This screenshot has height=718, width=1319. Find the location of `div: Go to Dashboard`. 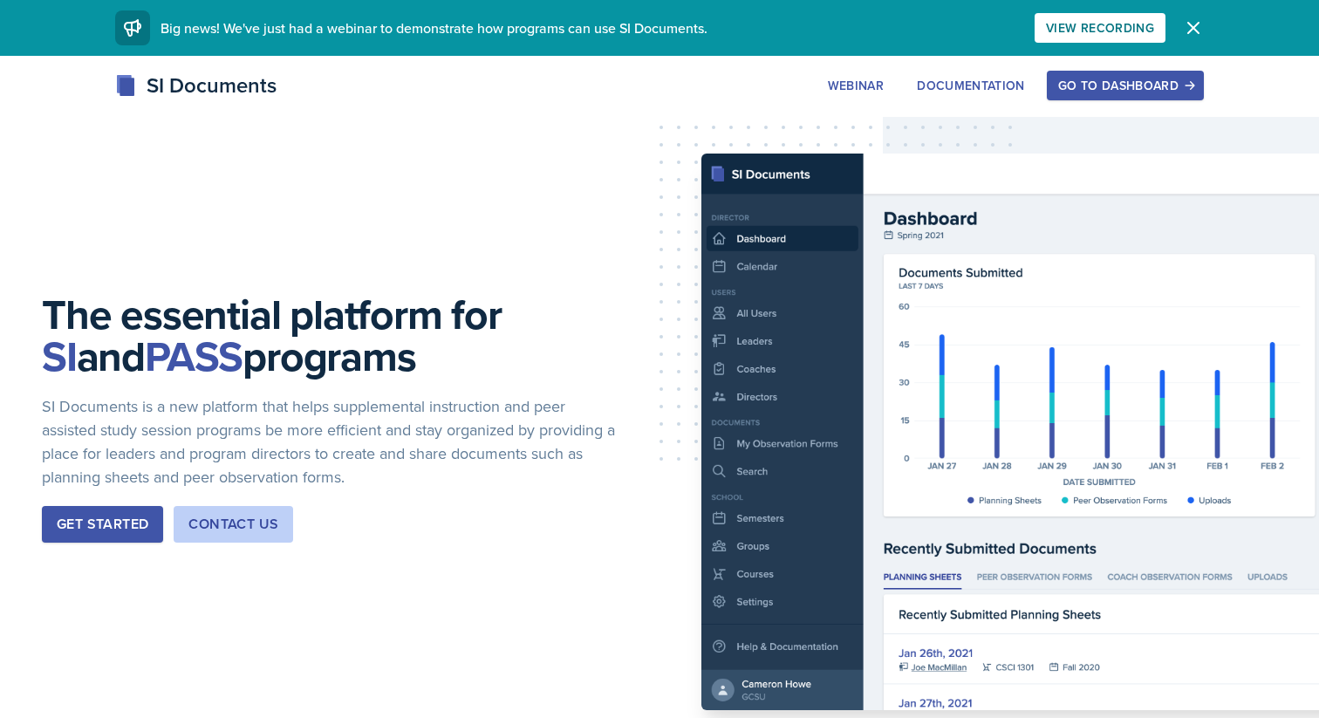

div: Go to Dashboard is located at coordinates (1125, 85).